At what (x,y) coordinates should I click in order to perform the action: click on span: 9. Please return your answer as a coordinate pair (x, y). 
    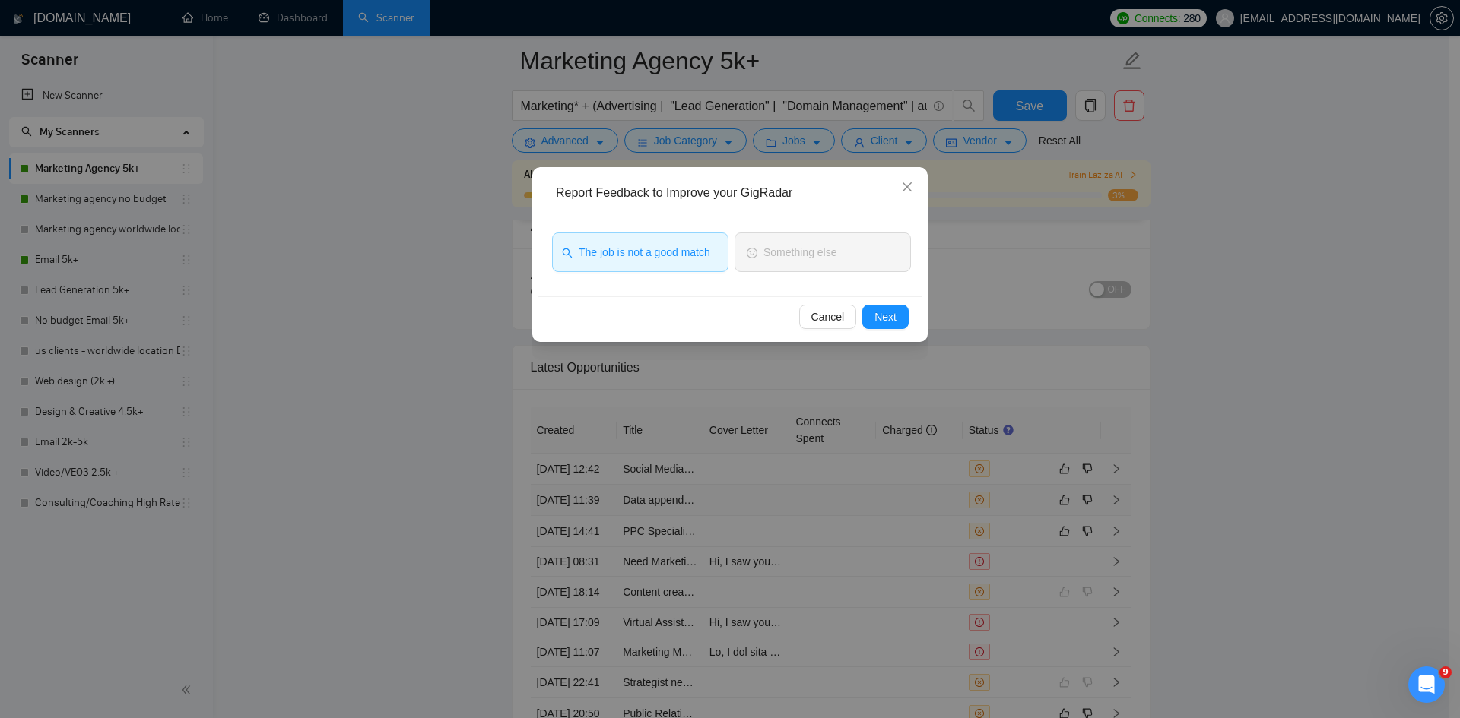
    Looking at the image, I should click on (1445, 673).